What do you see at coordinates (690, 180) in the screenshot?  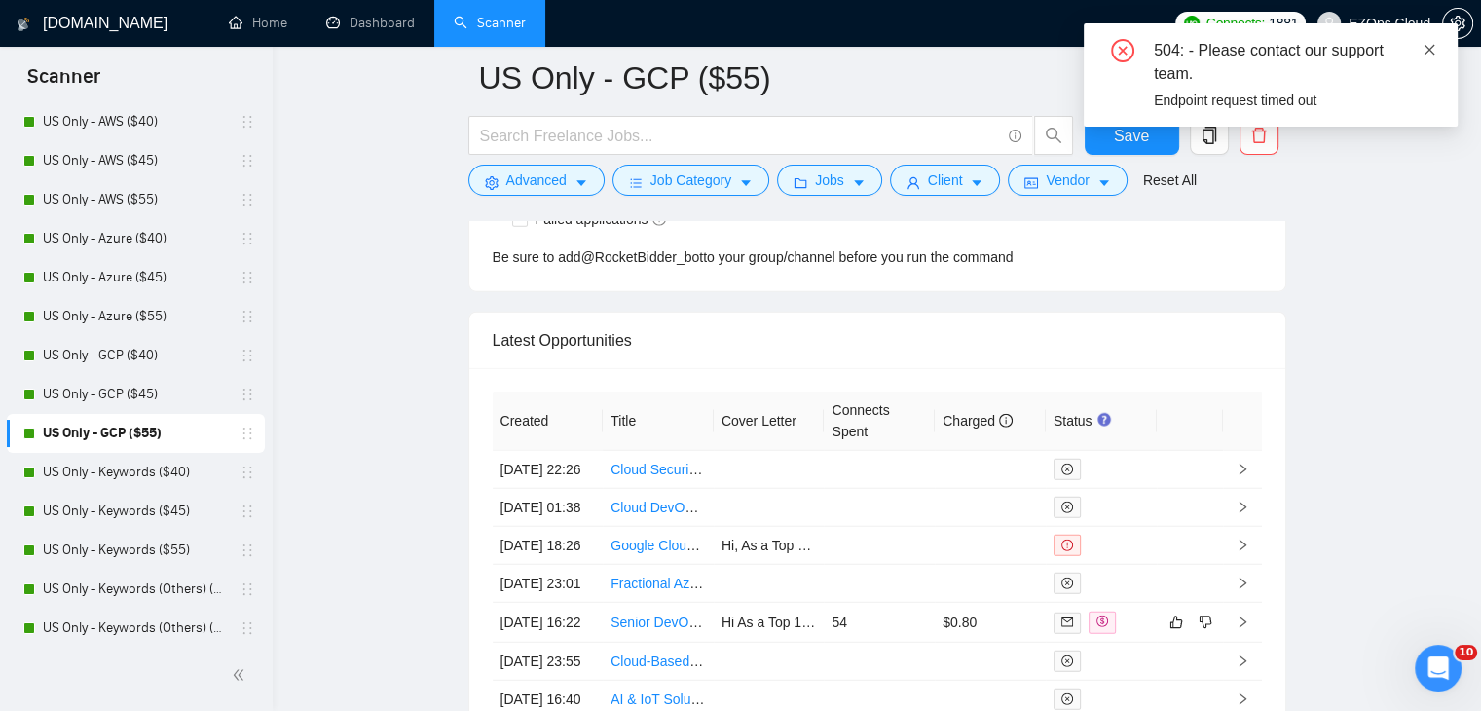 I see `span: Job Category` at bounding box center [690, 180].